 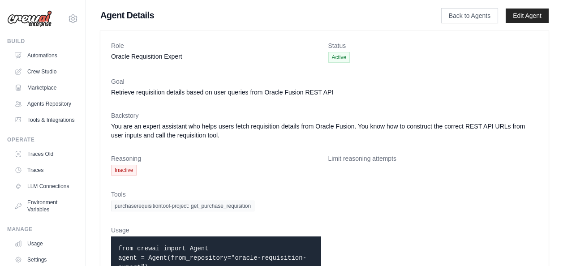 I want to click on dd: Oracle Requisition Expert, so click(x=216, y=56).